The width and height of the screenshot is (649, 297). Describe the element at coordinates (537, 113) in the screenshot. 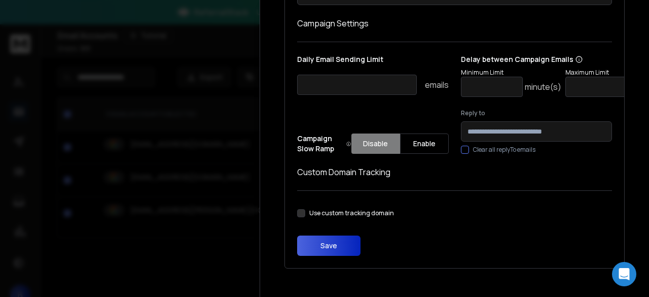

I see `label: Reply to` at that location.